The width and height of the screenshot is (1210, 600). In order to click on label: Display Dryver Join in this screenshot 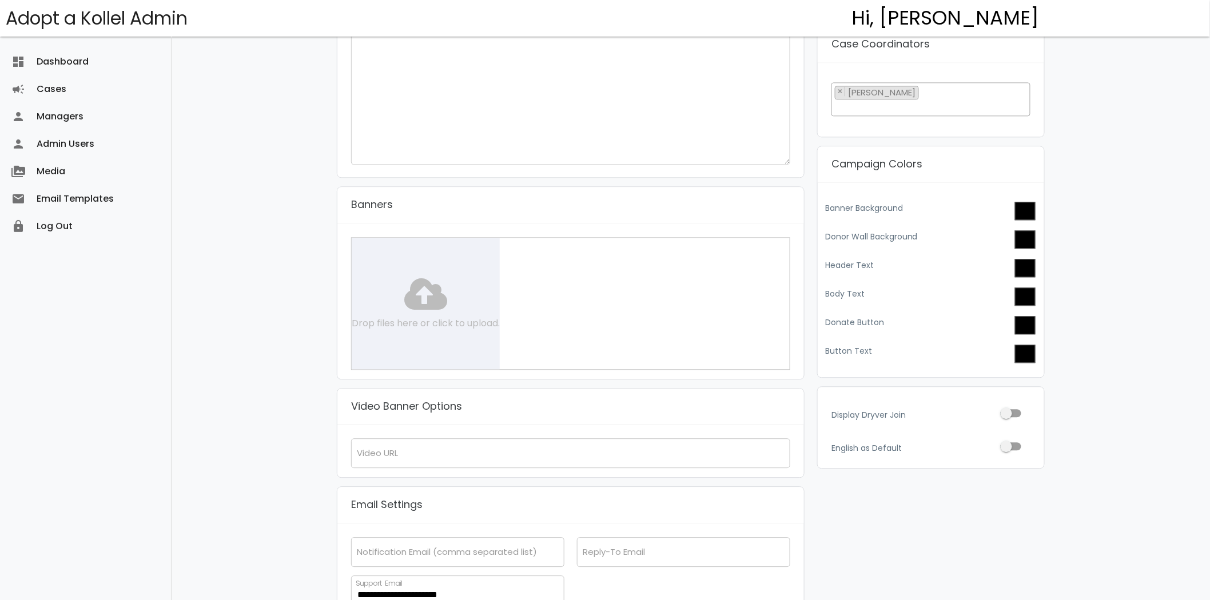, I will do `click(931, 415)`.